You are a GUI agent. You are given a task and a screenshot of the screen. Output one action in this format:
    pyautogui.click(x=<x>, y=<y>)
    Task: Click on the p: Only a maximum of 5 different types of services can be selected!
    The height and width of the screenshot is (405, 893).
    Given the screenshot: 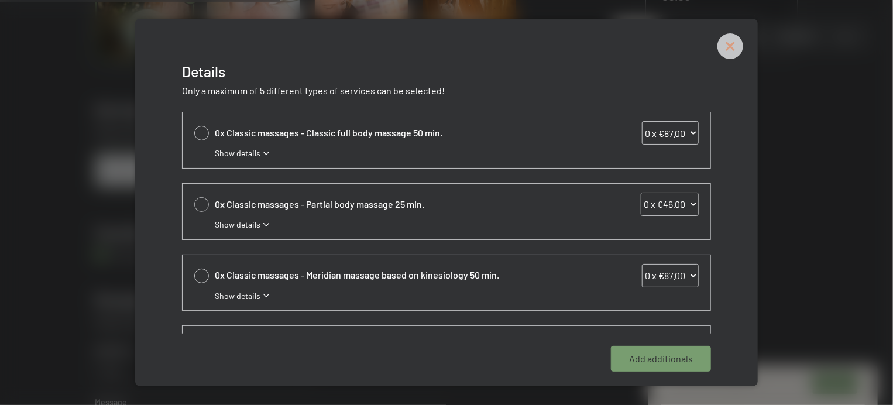 What is the action you would take?
    pyautogui.click(x=446, y=91)
    